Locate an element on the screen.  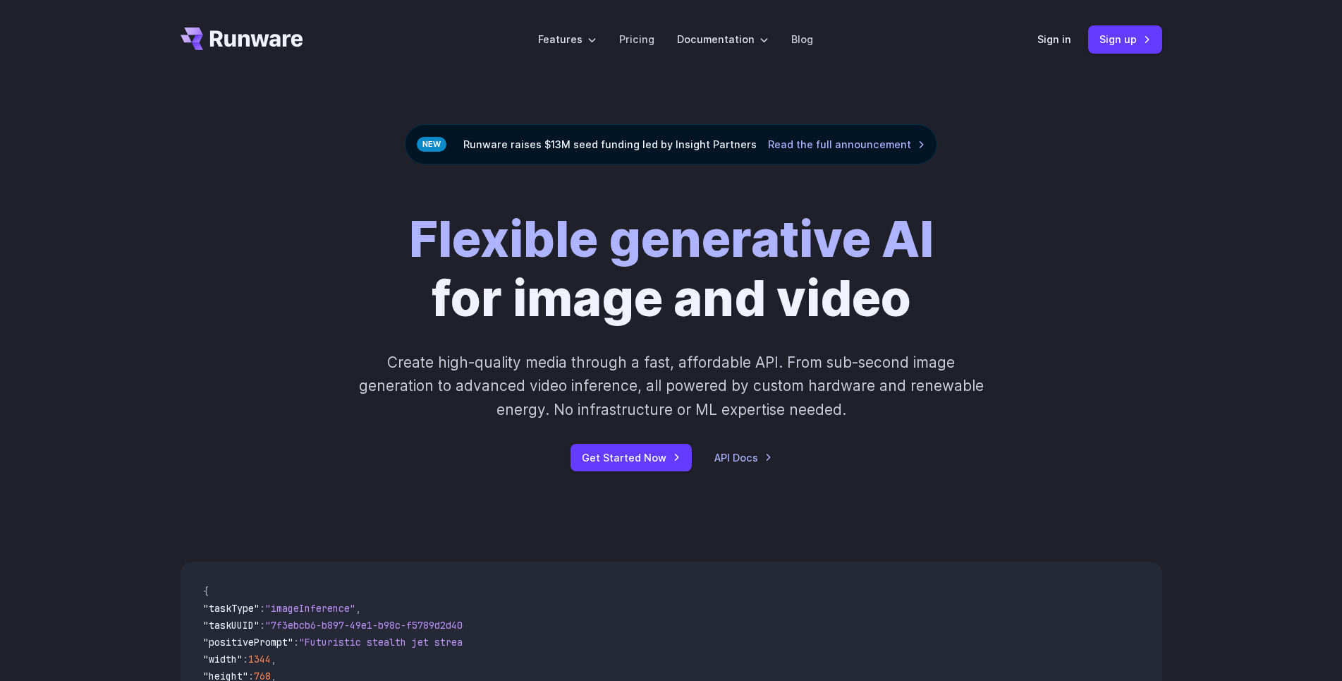
a: API Docs is located at coordinates (743, 457).